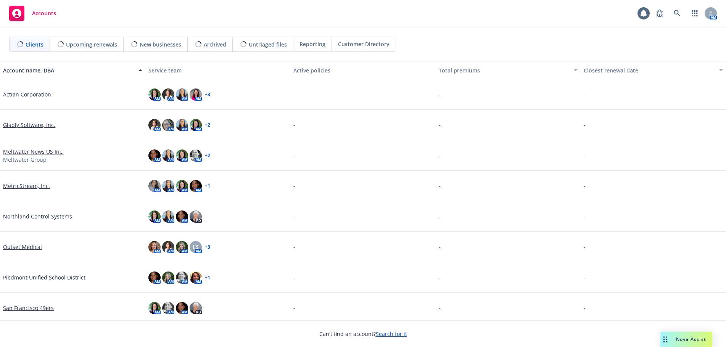 This screenshot has width=726, height=347. What do you see at coordinates (504, 70) in the screenshot?
I see `div: Total premiums` at bounding box center [504, 70].